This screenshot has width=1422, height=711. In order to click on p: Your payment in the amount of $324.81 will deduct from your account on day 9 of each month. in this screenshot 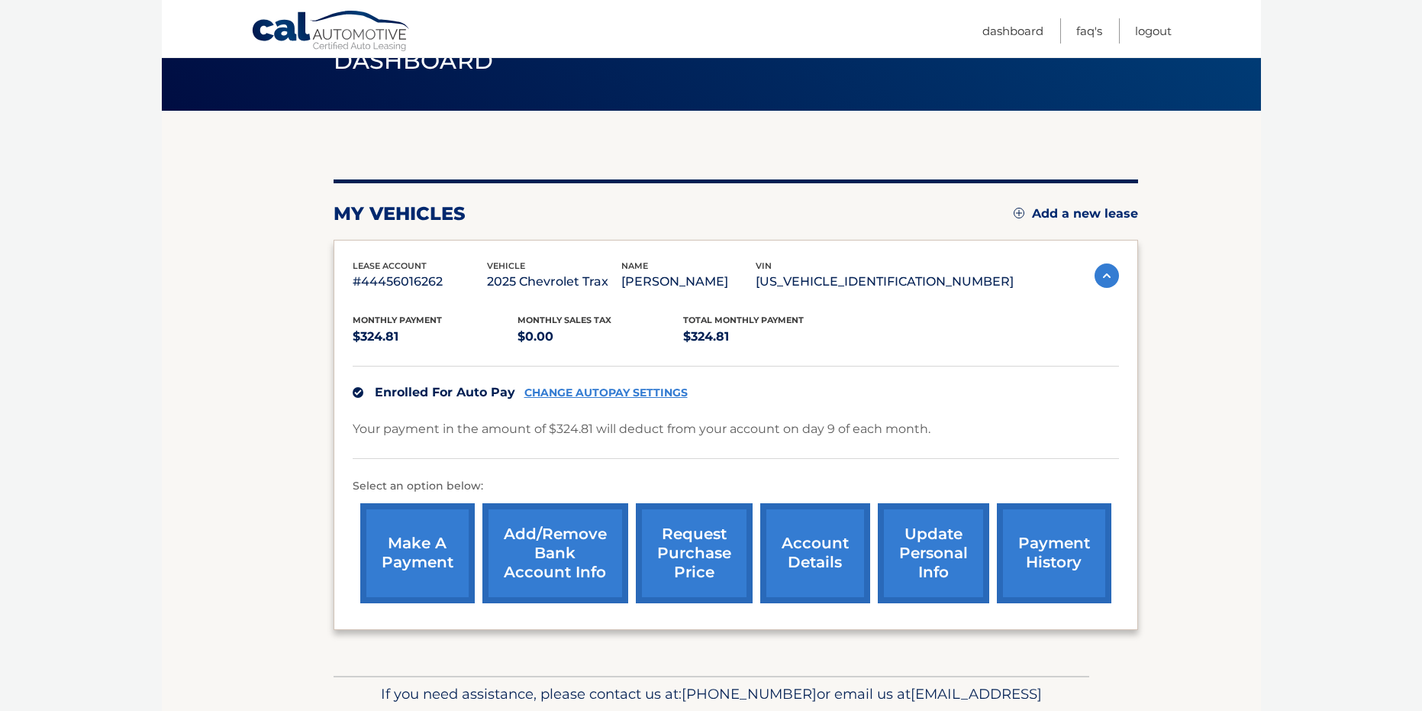, I will do `click(641, 429)`.